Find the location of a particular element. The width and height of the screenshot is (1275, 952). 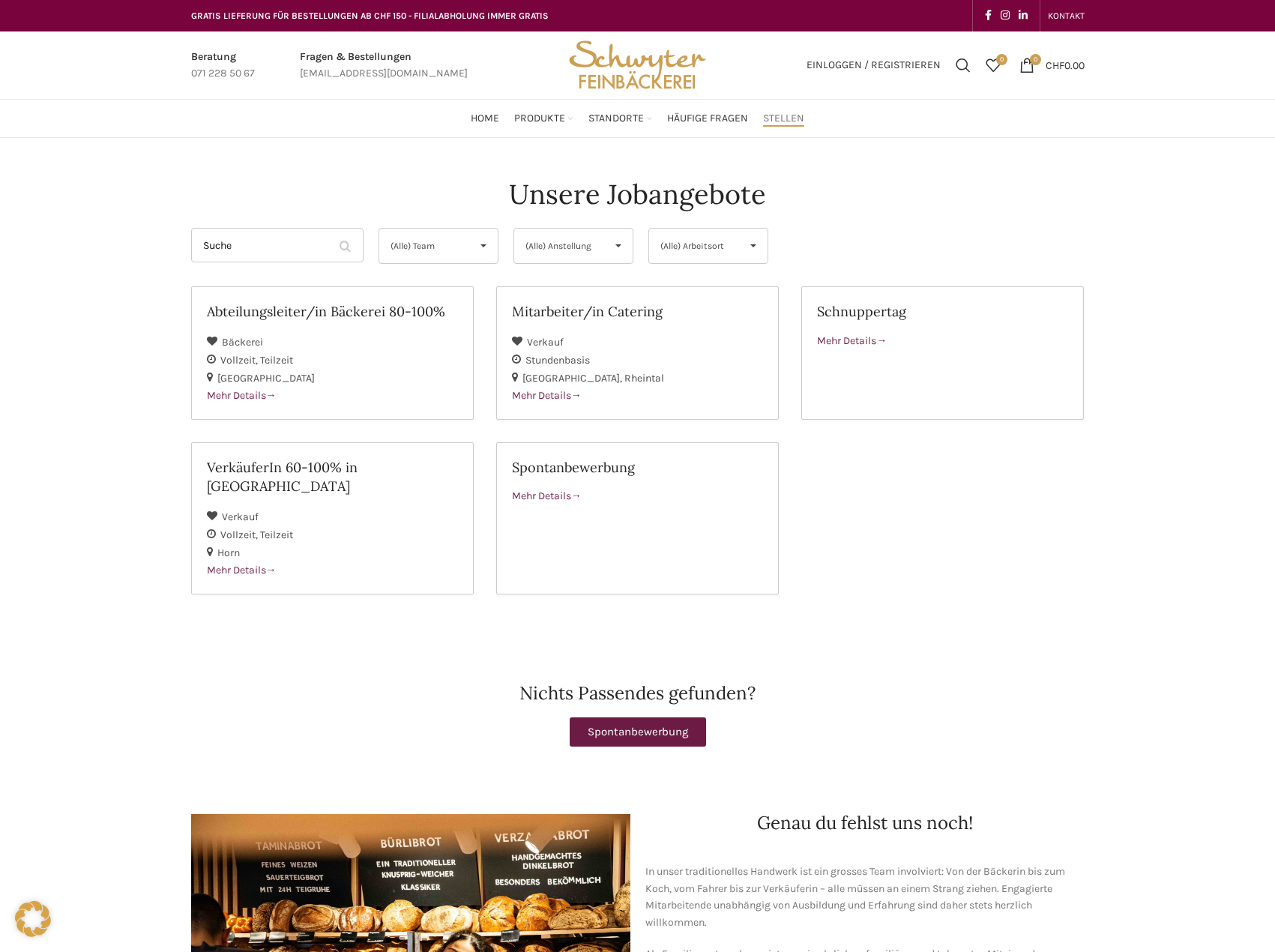

span: Produkte is located at coordinates (540, 118).